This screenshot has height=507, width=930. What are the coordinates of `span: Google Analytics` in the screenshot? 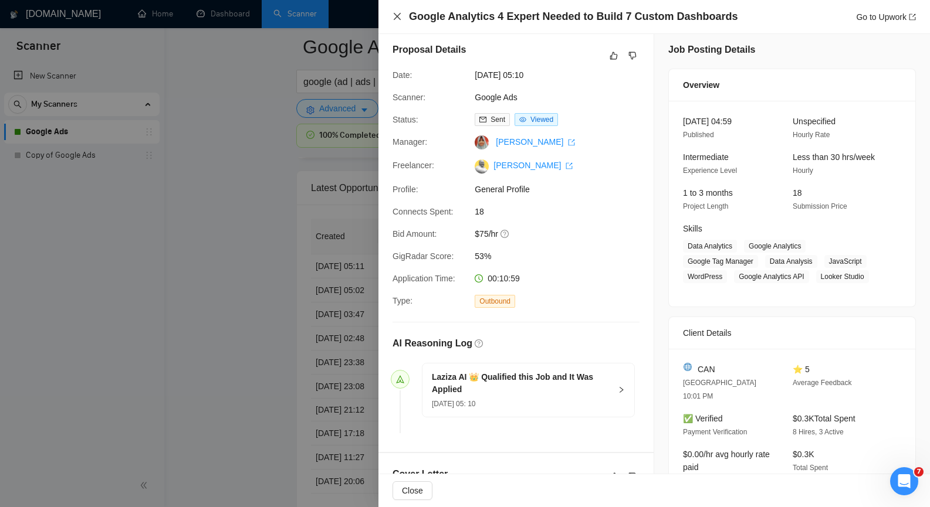 It's located at (774, 246).